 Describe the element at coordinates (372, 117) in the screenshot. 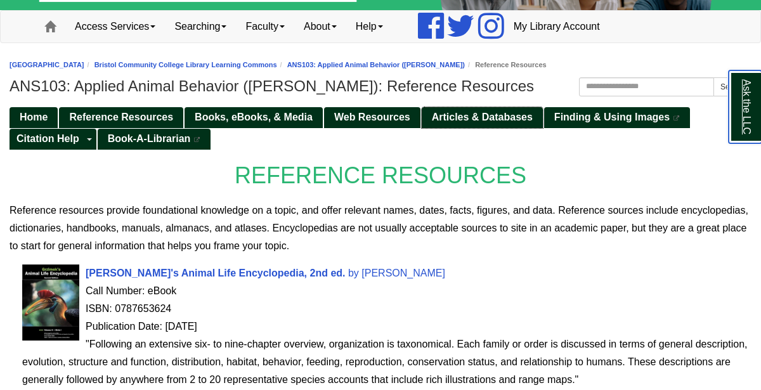

I see `a: Web Resources` at that location.